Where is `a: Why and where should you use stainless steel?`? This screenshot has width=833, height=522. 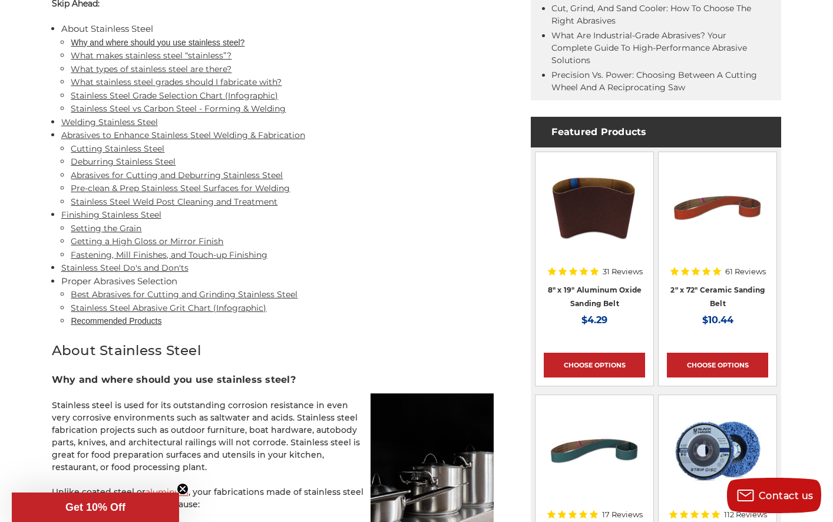 a: Why and where should you use stainless steel? is located at coordinates (157, 42).